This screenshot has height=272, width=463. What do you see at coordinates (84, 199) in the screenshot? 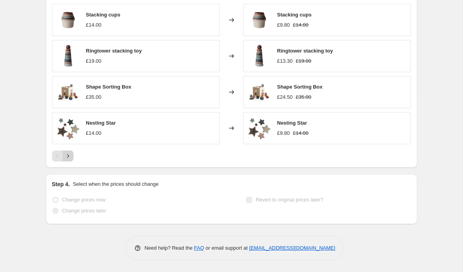
I see `span: Change prices now` at bounding box center [84, 199].